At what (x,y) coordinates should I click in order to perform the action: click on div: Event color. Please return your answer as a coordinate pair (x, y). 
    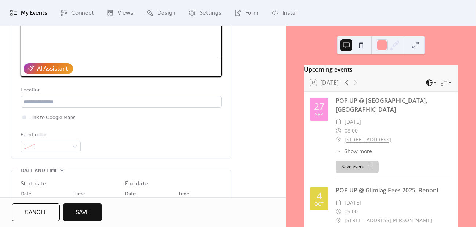
    Looking at the image, I should click on (50, 135).